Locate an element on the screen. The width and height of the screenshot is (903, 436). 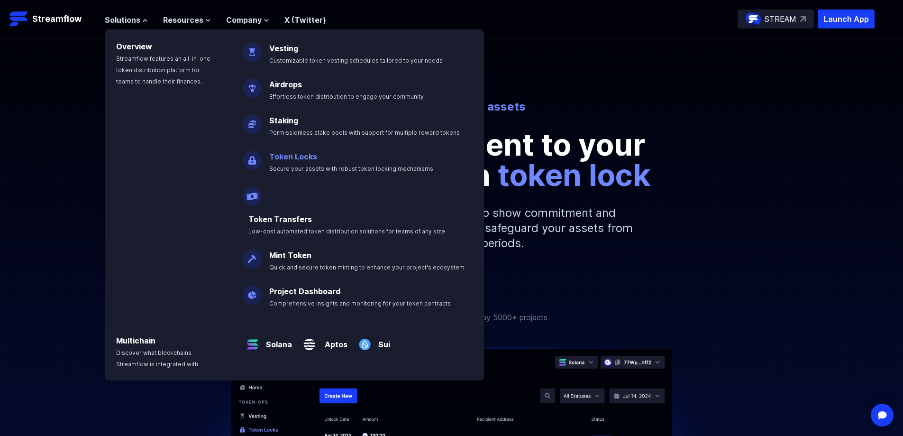
span: Discover what blockchains Streamflow is integrated with is located at coordinates (157, 358).